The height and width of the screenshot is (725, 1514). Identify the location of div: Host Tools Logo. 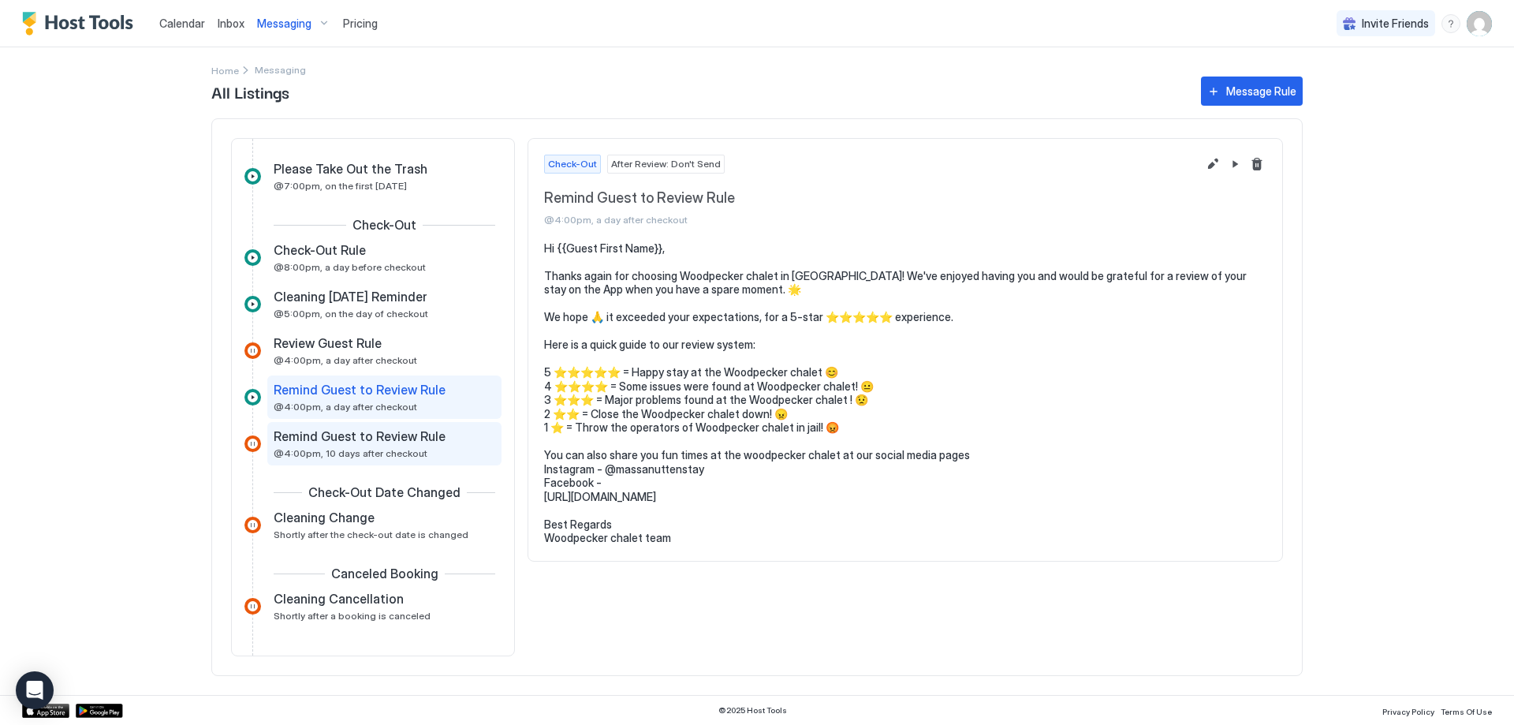
(81, 24).